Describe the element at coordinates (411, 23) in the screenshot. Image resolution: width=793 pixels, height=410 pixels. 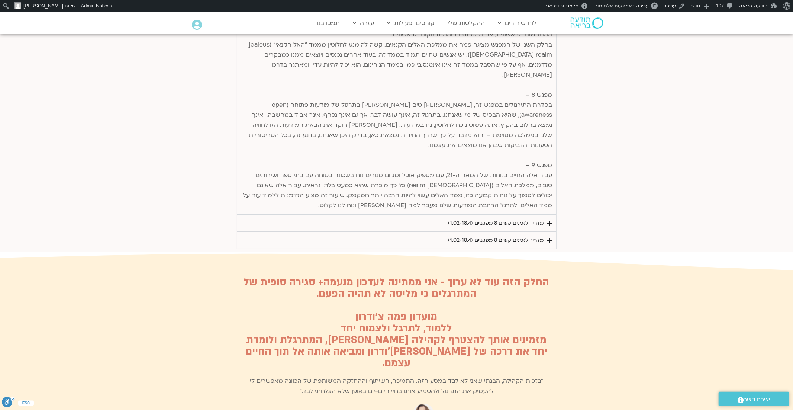
I see `a: קורסים ופעילות` at that location.